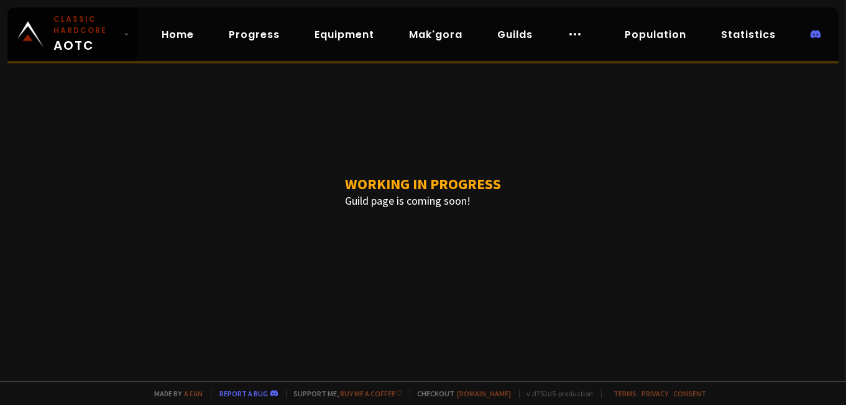 The width and height of the screenshot is (846, 405). I want to click on span: Support me,, so click(344, 393).